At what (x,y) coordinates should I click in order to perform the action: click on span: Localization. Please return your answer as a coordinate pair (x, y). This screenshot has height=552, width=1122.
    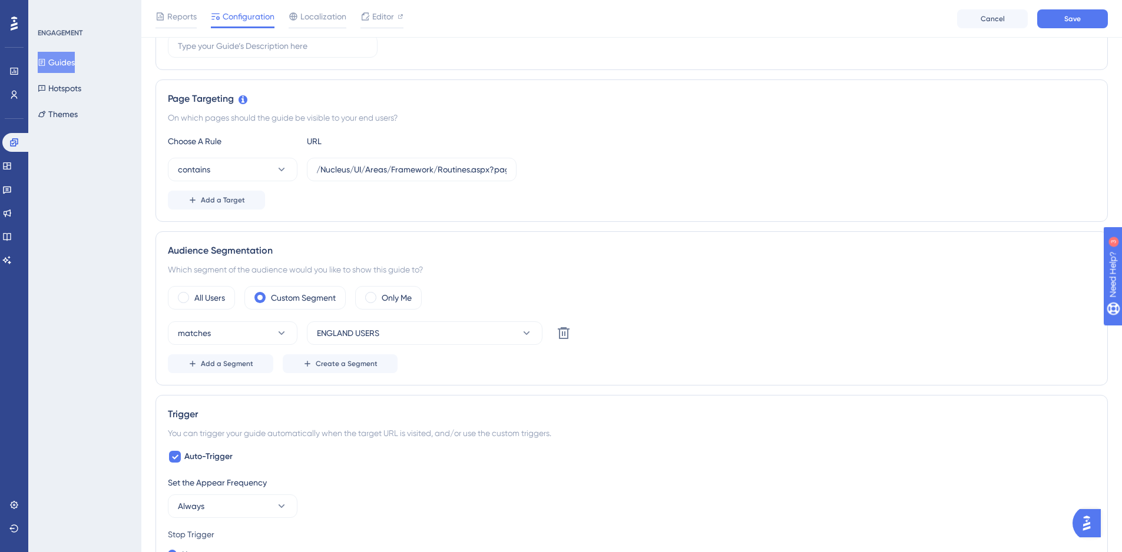
    Looking at the image, I should click on (323, 16).